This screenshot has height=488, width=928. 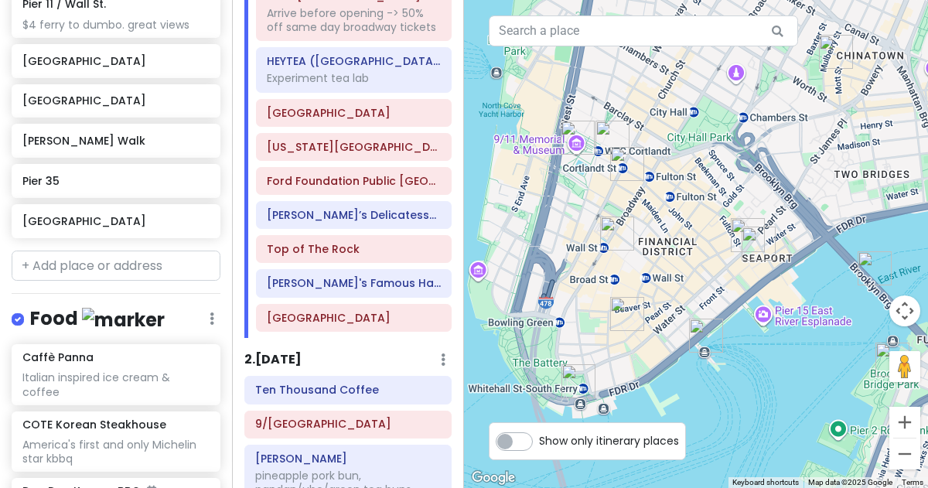 What do you see at coordinates (354, 147) in the screenshot?
I see `h6: New York Public Library - Stephen A. Schwarzman Building` at bounding box center [354, 147].